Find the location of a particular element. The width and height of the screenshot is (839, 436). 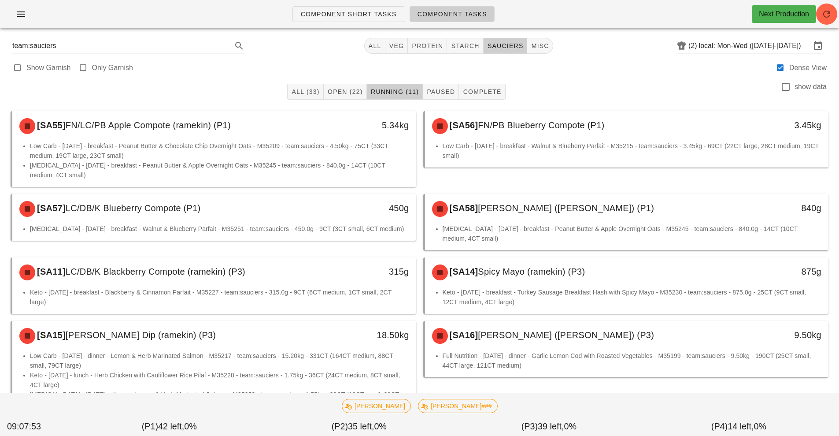

div: 875g is located at coordinates (777, 271).